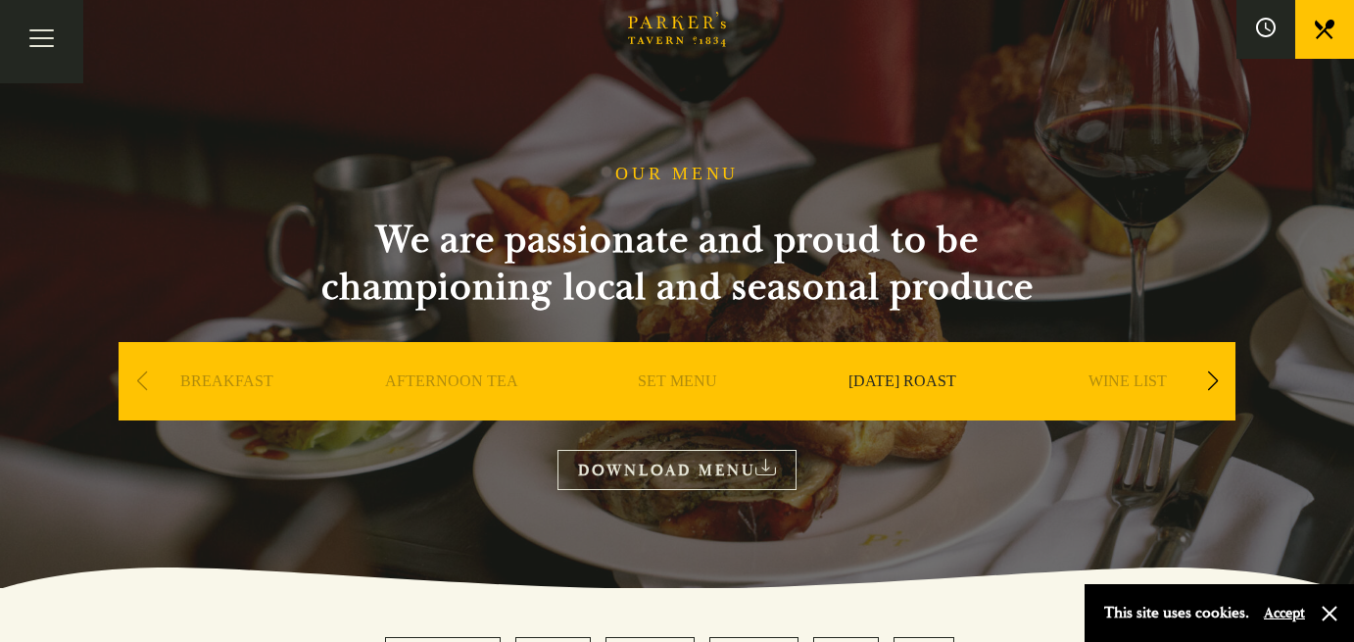 The width and height of the screenshot is (1354, 642). Describe the element at coordinates (1212, 381) in the screenshot. I see `div: Next slide` at that location.